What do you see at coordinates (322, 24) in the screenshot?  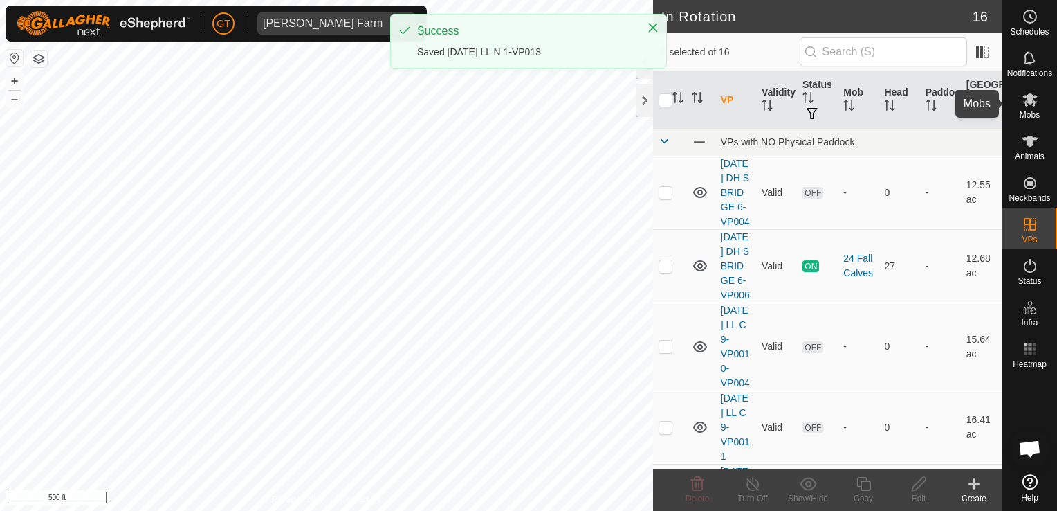 I see `span: Thoren Farm` at bounding box center [322, 24].